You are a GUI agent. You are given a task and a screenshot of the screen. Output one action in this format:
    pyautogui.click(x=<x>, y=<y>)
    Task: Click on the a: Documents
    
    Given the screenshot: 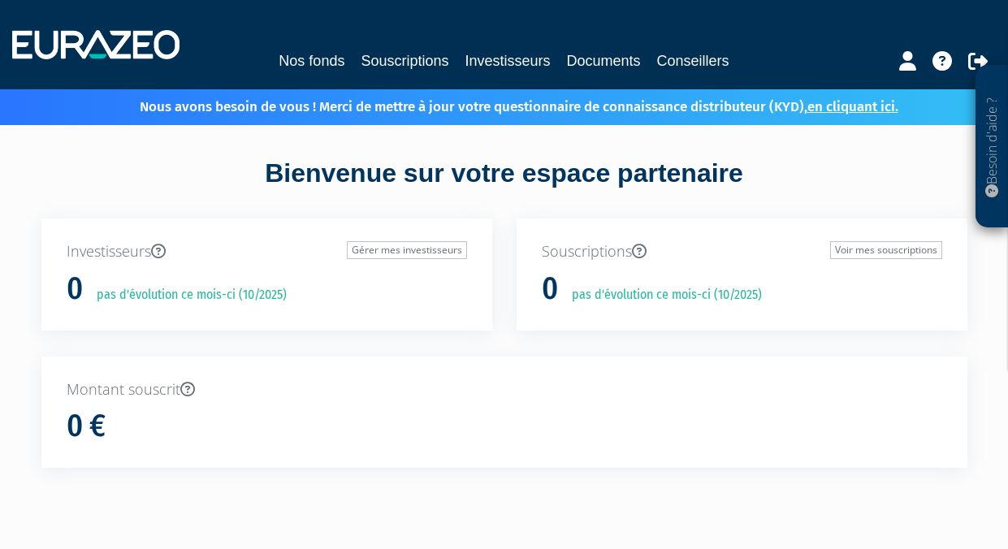 What is the action you would take?
    pyautogui.click(x=604, y=61)
    